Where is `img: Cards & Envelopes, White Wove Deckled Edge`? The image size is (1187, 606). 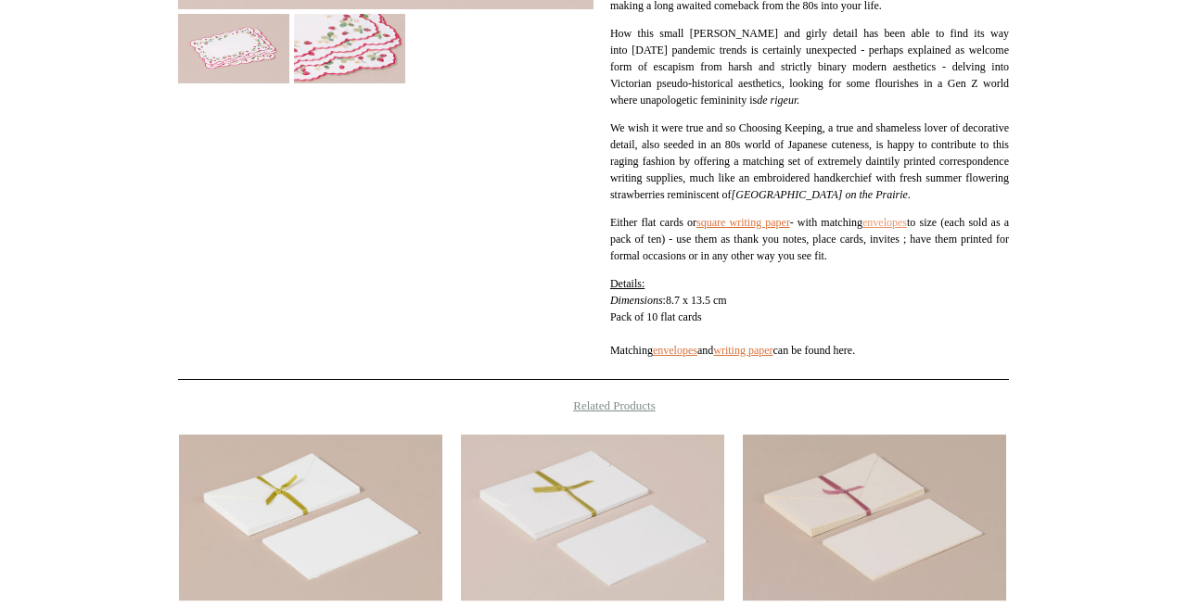 img: Cards & Envelopes, White Wove Deckled Edge is located at coordinates (311, 518).